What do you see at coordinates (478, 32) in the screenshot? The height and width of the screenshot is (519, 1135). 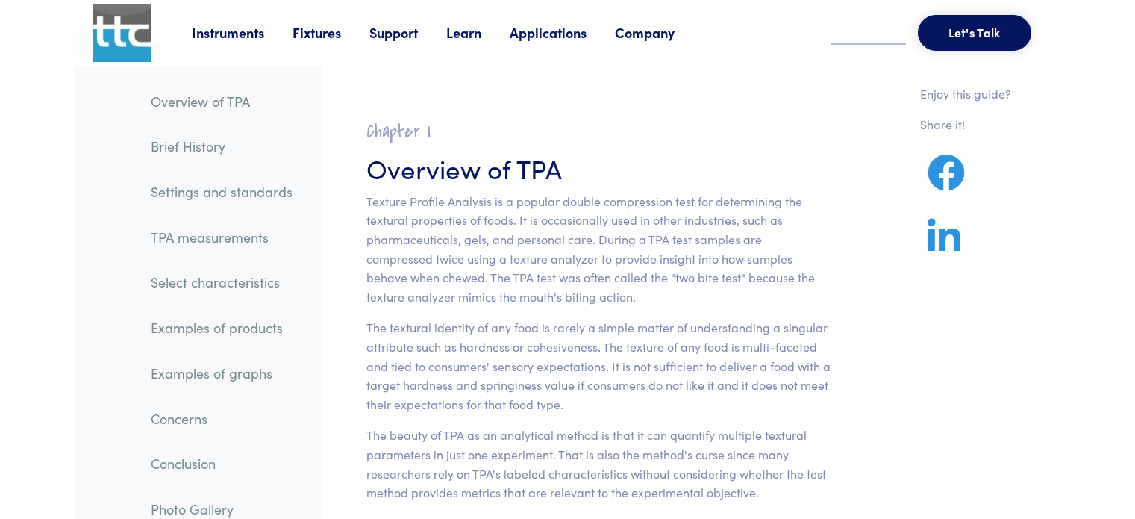 I see `a: Learn` at bounding box center [478, 32].